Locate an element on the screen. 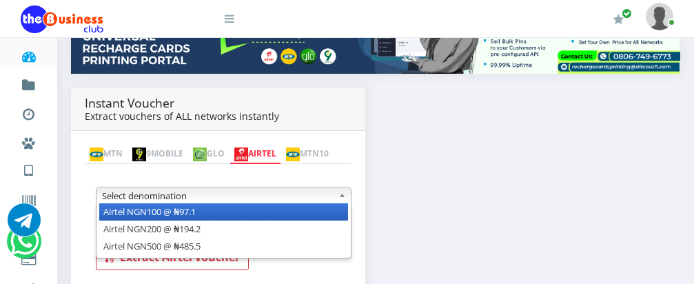 The width and height of the screenshot is (694, 284). a: MTN10 is located at coordinates (307, 154).